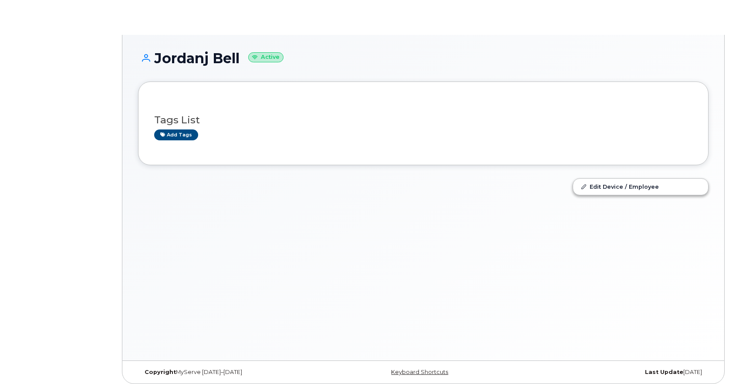  I want to click on a: Add tags, so click(176, 135).